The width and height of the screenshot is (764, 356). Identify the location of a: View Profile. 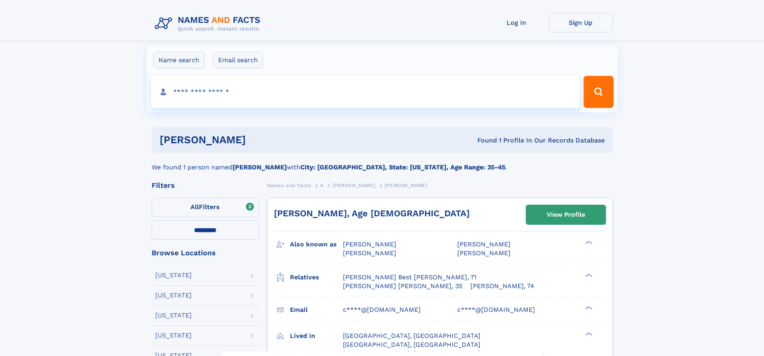
(566, 215).